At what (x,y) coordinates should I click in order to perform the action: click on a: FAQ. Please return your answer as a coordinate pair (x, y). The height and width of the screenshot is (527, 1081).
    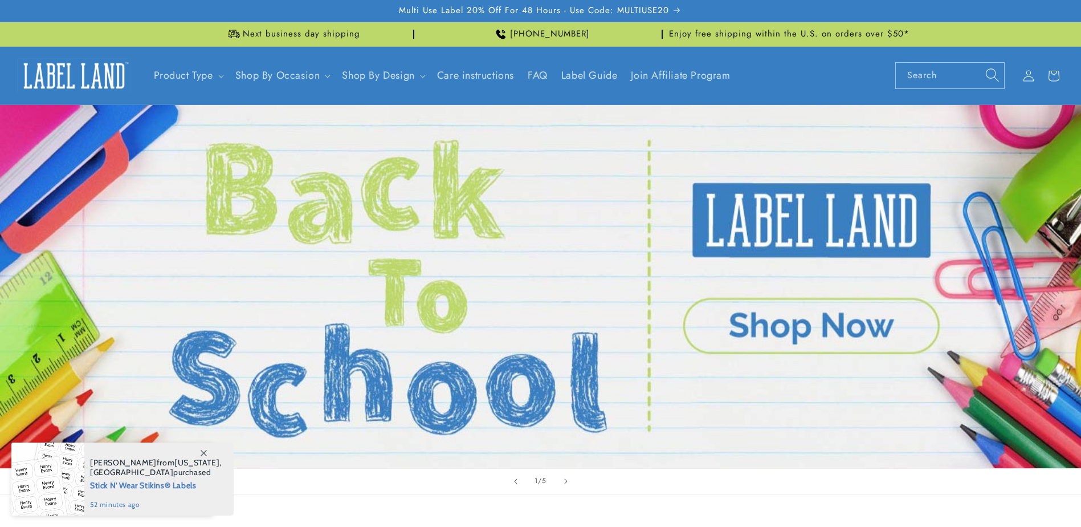
    Looking at the image, I should click on (537, 75).